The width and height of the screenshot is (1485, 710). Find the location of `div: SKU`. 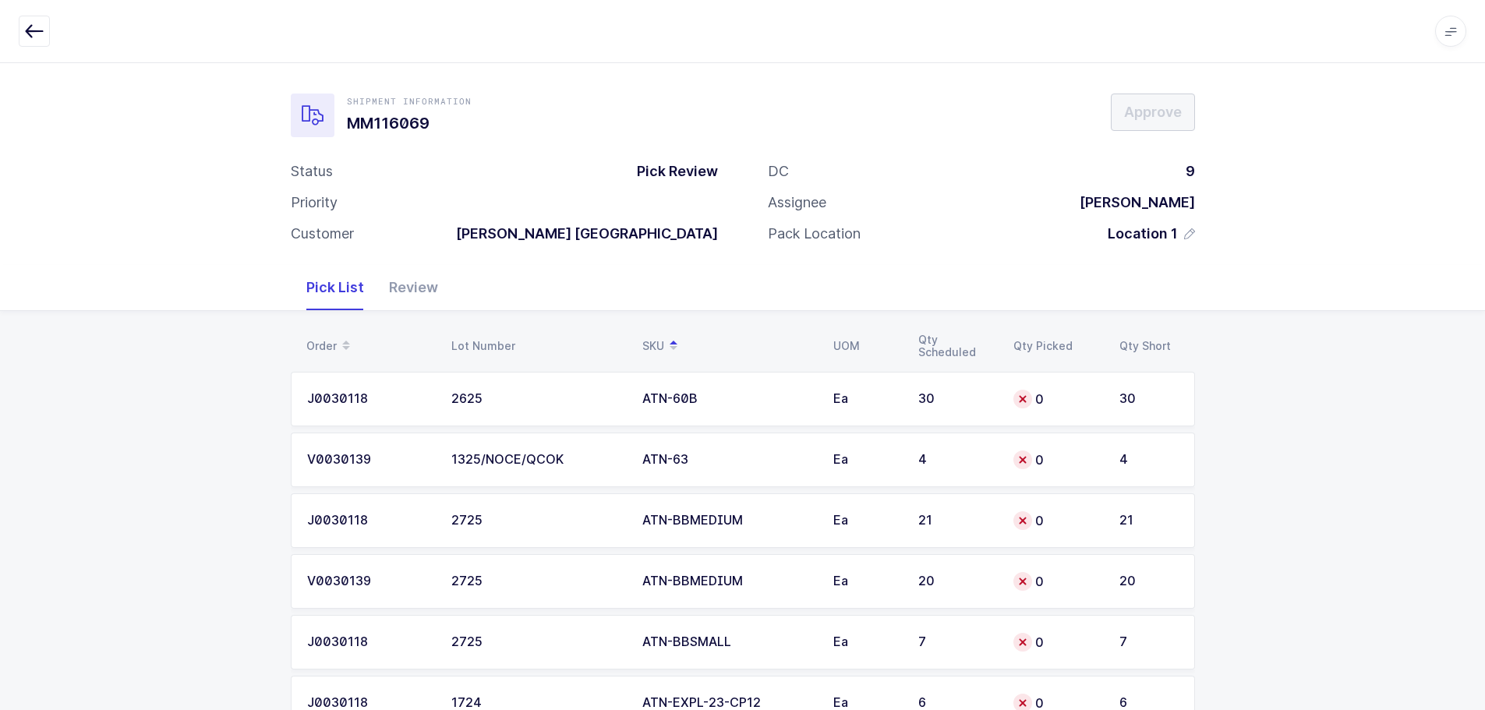

div: SKU is located at coordinates (728, 346).